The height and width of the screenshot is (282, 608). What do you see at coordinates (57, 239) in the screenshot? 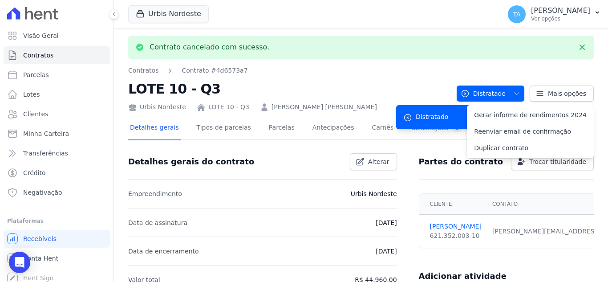
I see `a: Recebíveis` at bounding box center [57, 239].